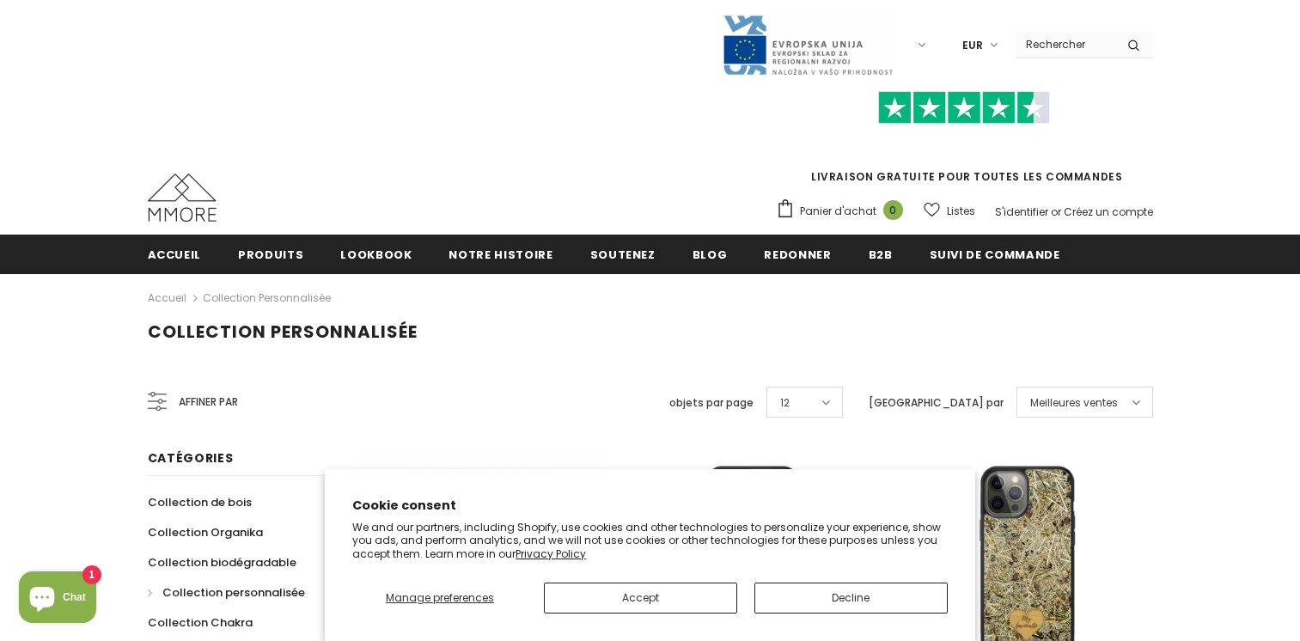 The height and width of the screenshot is (641, 1300). What do you see at coordinates (222, 562) in the screenshot?
I see `span: Collection biodégradable` at bounding box center [222, 562].